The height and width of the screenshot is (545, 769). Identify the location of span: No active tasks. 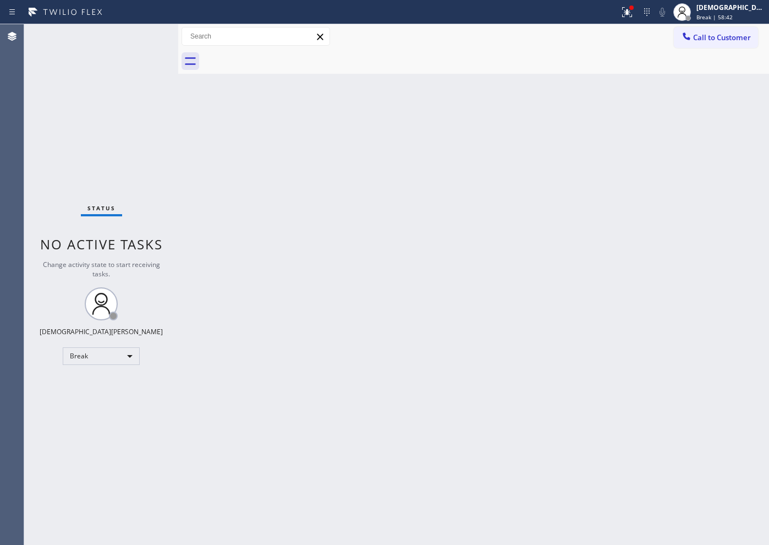
(101, 244).